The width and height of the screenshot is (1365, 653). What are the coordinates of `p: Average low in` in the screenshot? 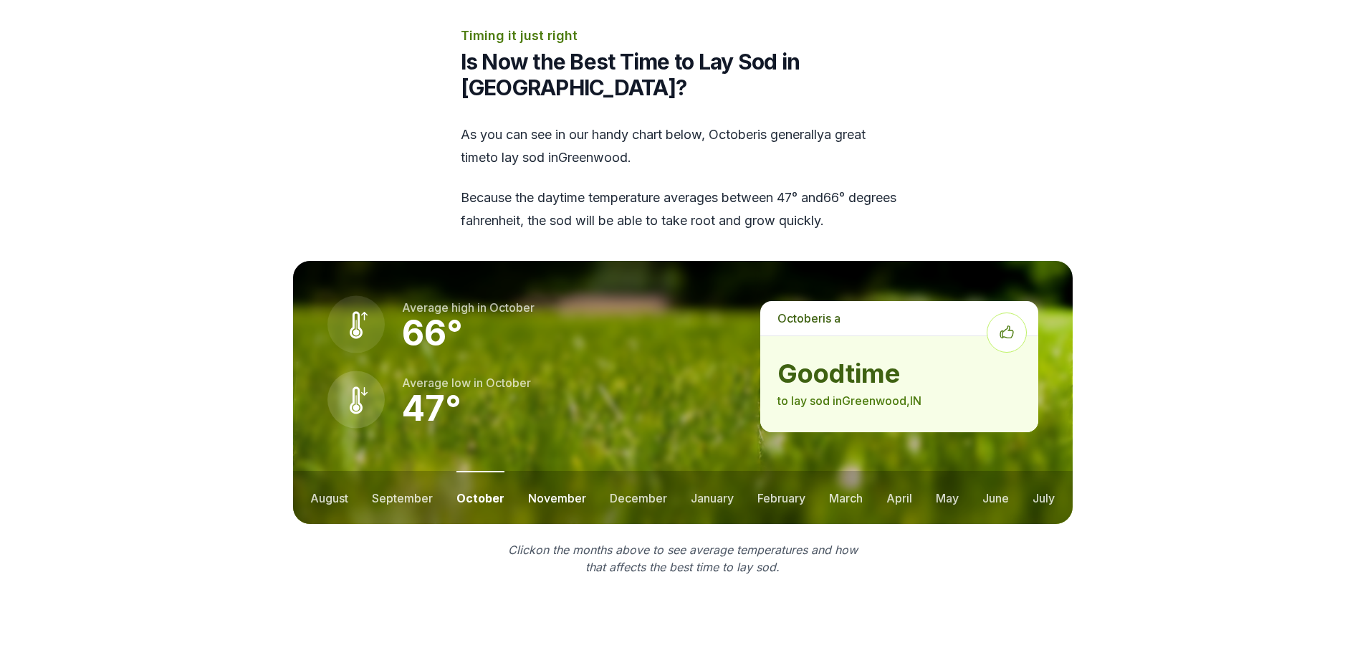 It's located at (467, 383).